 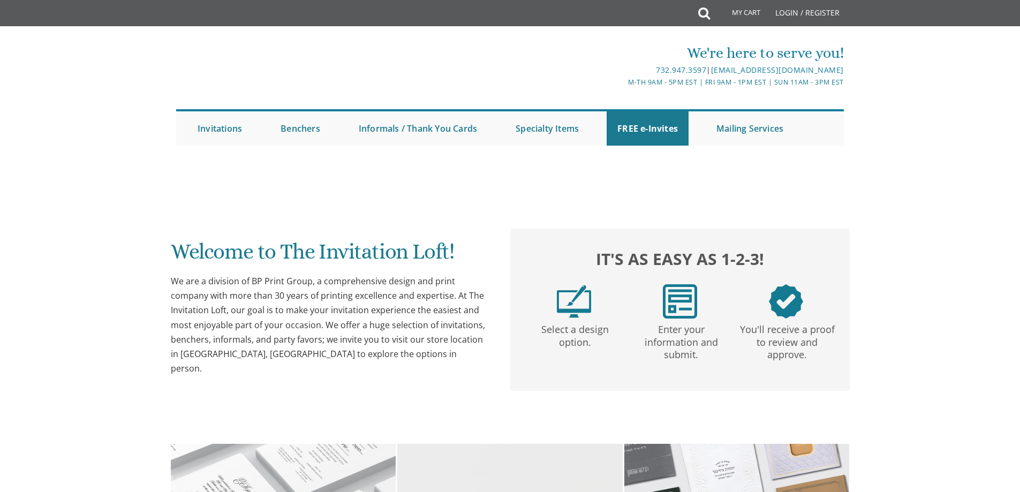 What do you see at coordinates (300, 129) in the screenshot?
I see `a: Benchers` at bounding box center [300, 129].